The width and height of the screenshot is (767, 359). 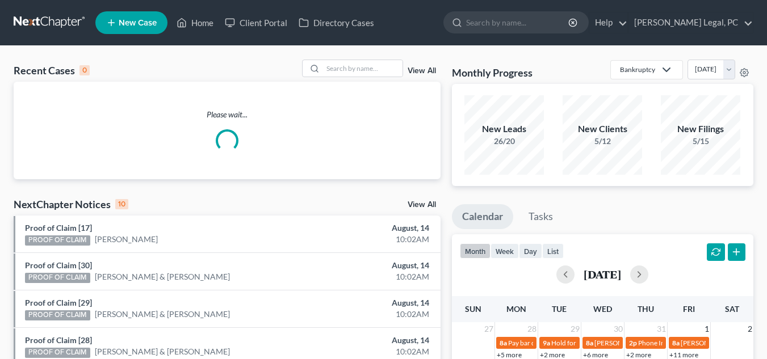 What do you see at coordinates (701, 141) in the screenshot?
I see `div: 5/15` at bounding box center [701, 141].